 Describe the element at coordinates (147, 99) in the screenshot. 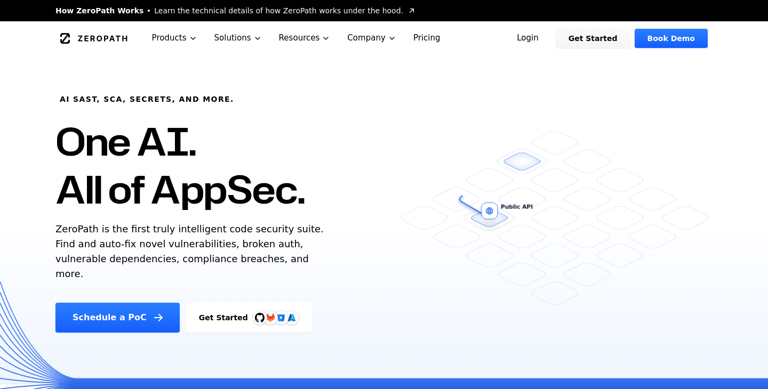

I see `h6: AI SAST, SCA, Secrets, and more.` at that location.